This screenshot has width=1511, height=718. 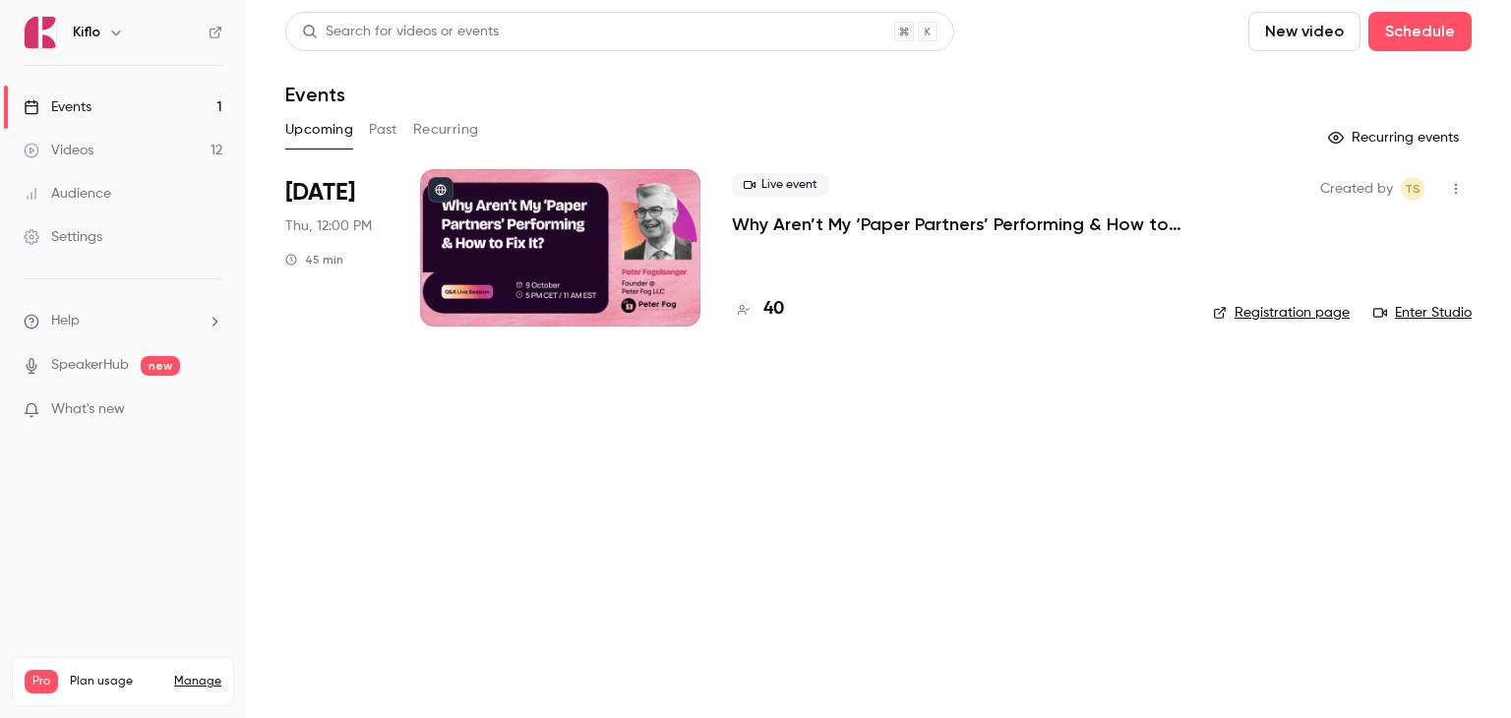 What do you see at coordinates (40, 32) in the screenshot?
I see `img: Kiflo` at bounding box center [40, 32].